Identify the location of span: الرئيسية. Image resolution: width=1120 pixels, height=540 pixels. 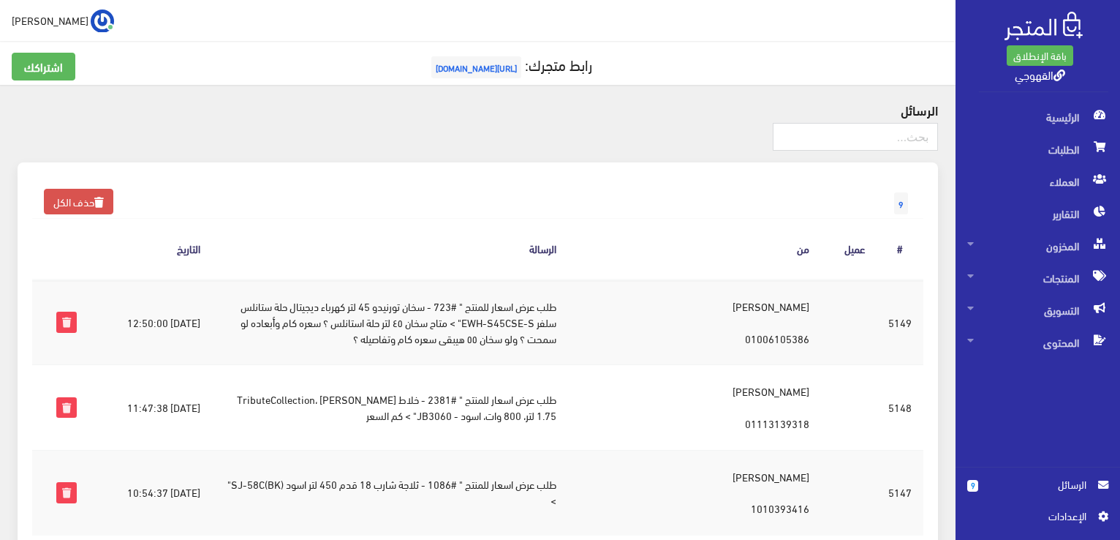
(1038, 117).